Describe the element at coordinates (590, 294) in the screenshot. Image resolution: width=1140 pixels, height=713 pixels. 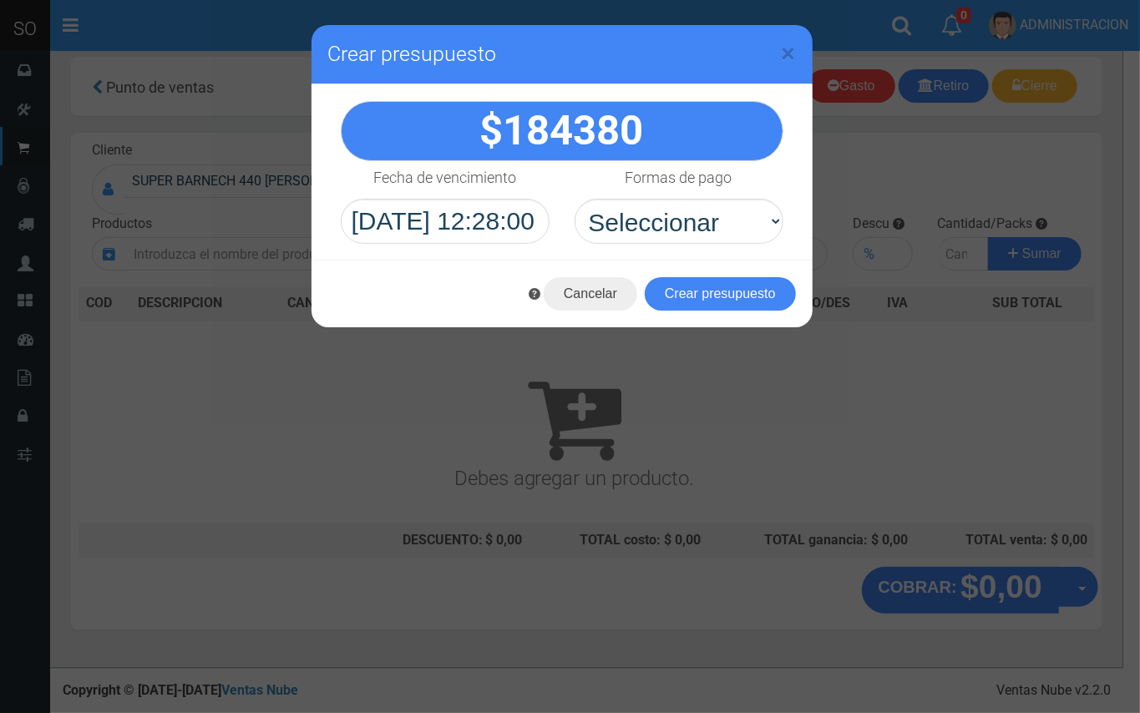
I see `button: Cancelar` at that location.